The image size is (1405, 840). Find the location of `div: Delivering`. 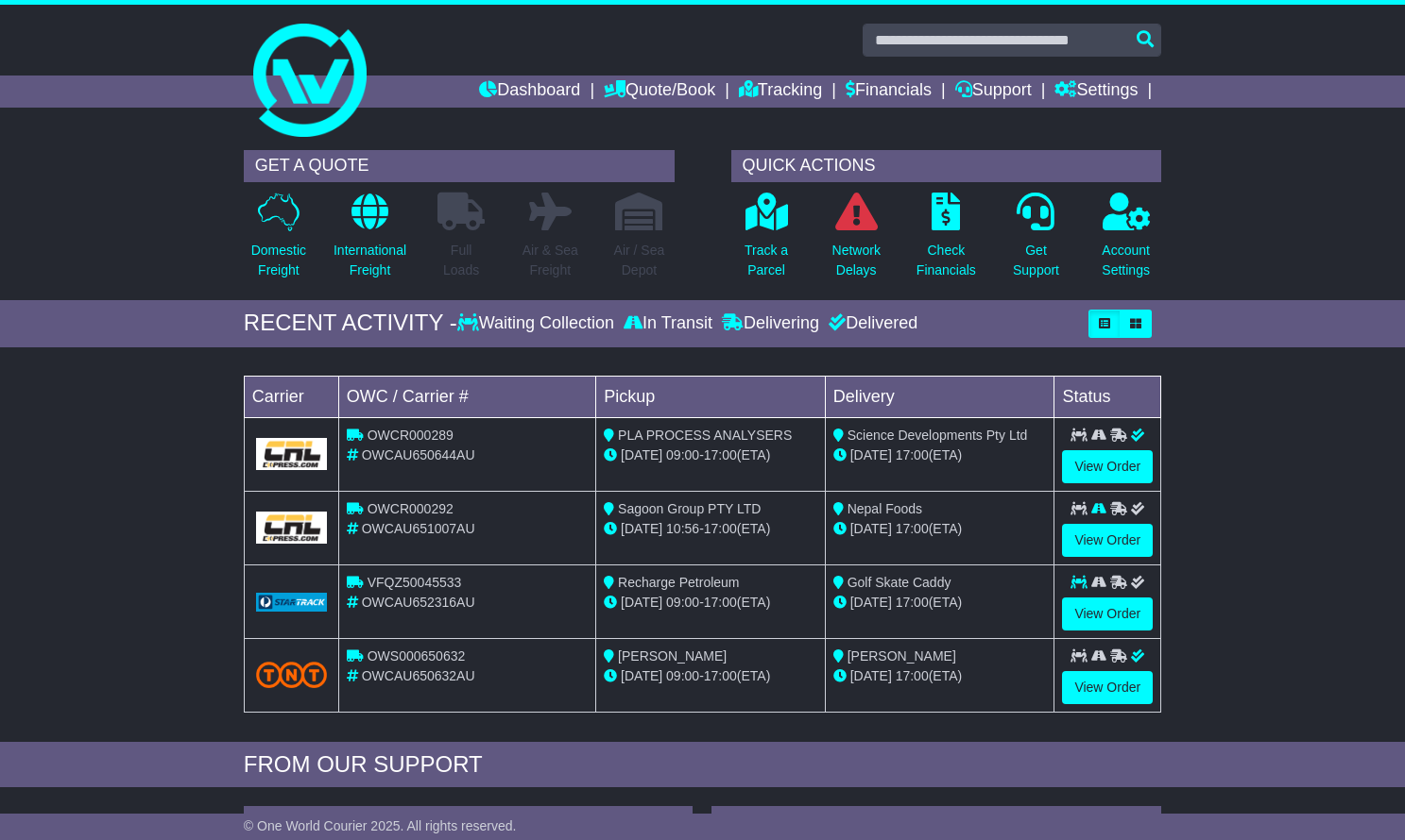

div: Delivering is located at coordinates (770, 323).